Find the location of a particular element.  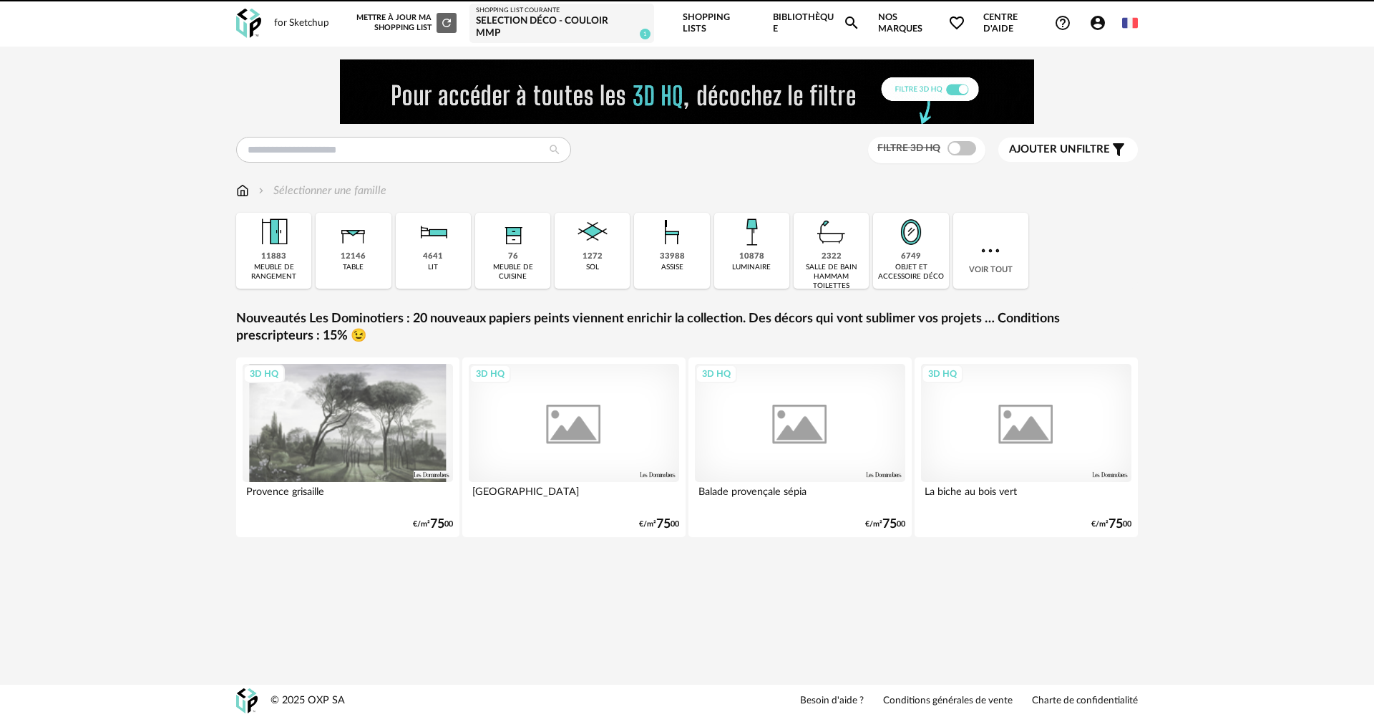

img: Assise.png is located at coordinates (672, 232).